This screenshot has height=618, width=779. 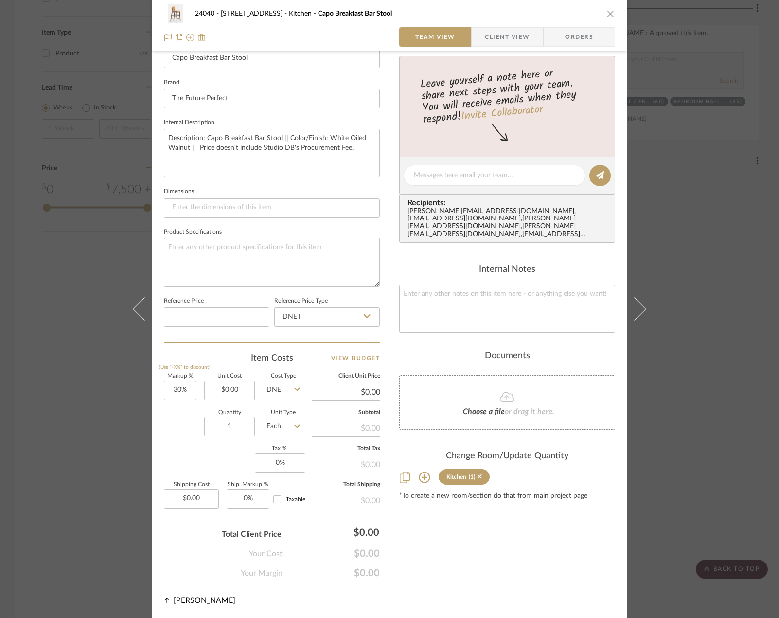 What do you see at coordinates (283, 412) in the screenshot?
I see `label: Unit Type` at bounding box center [283, 412].